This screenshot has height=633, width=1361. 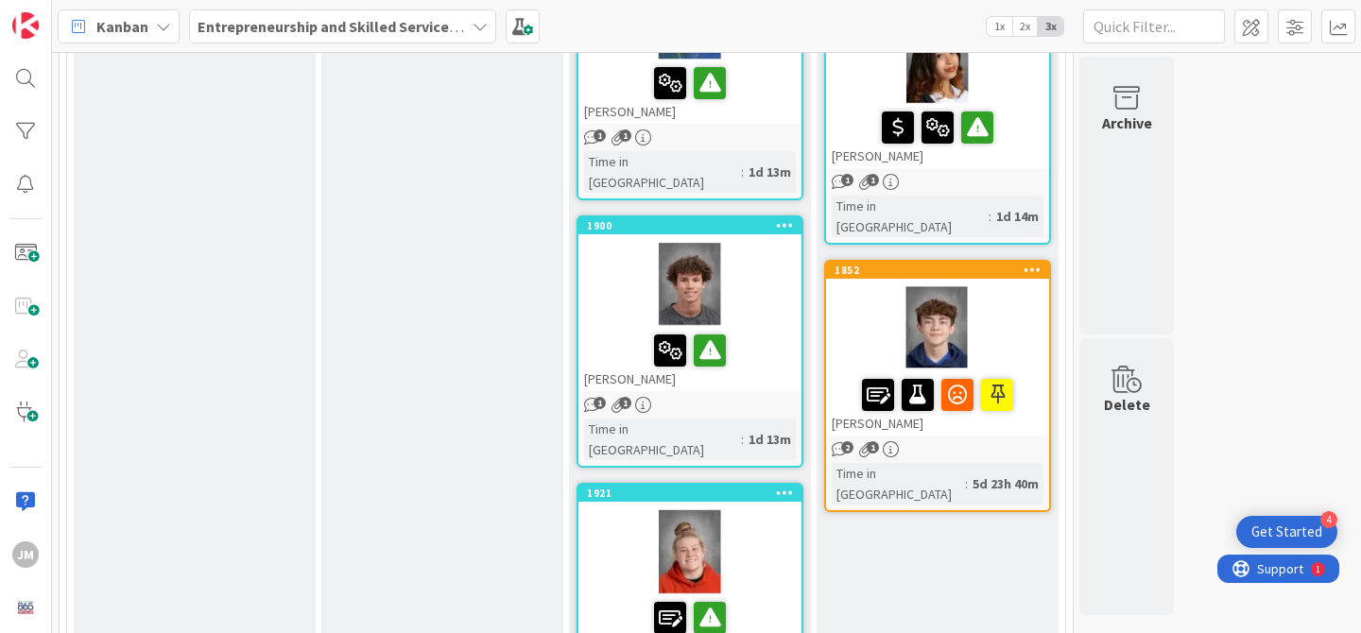 What do you see at coordinates (999, 26) in the screenshot?
I see `span: 1x` at bounding box center [999, 26].